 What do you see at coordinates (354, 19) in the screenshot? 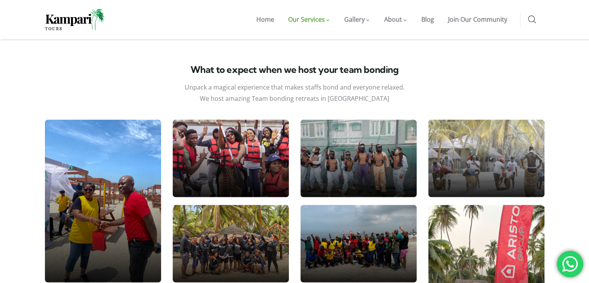
I see `span: Gallery` at bounding box center [354, 19].